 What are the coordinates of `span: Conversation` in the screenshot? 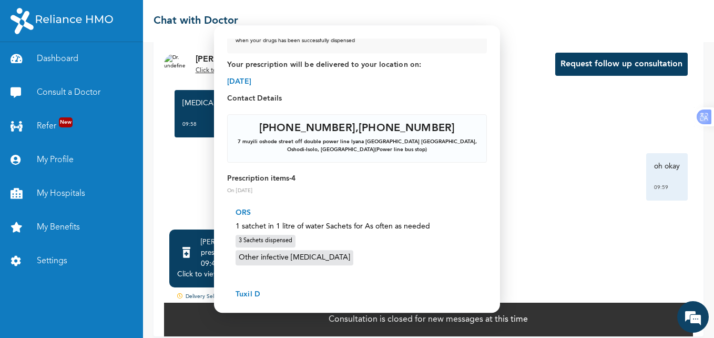 It's located at (54, 305).